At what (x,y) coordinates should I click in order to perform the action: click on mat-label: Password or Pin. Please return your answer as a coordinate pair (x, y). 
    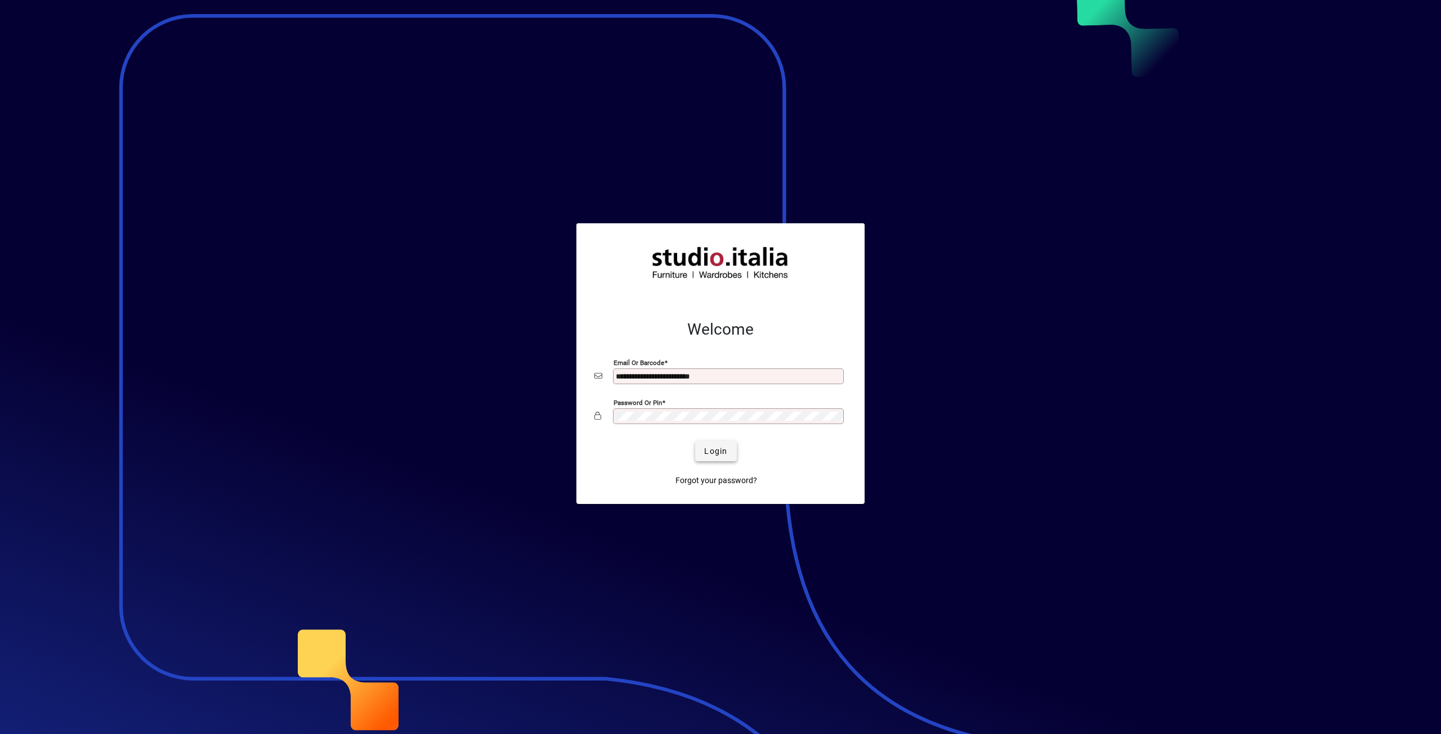
    Looking at the image, I should click on (638, 403).